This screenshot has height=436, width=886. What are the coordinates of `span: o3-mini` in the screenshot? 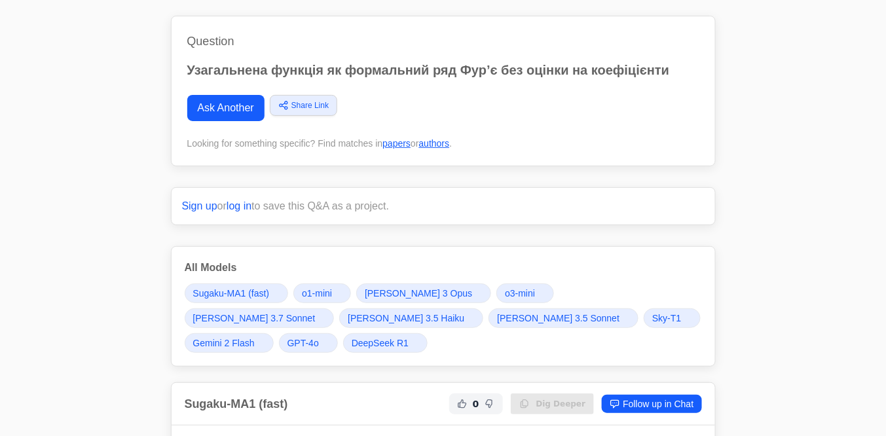 It's located at (520, 293).